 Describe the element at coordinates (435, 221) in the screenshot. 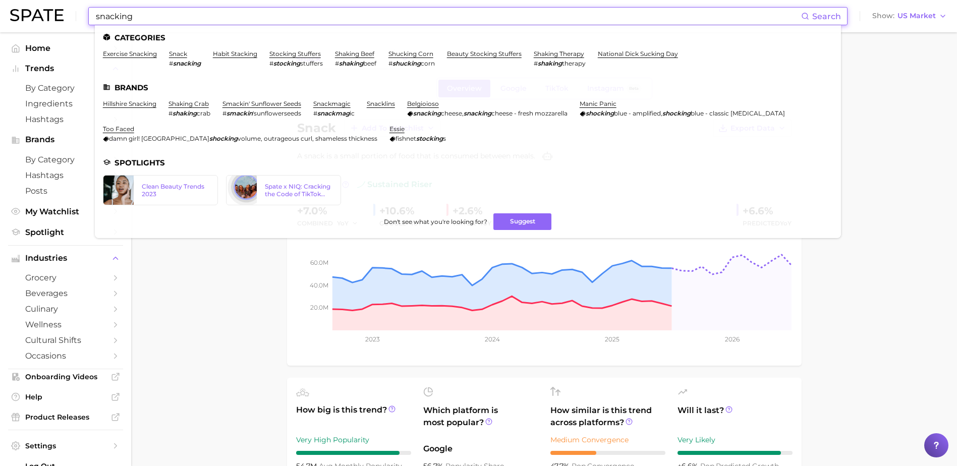

I see `span: Don't see what you're looking for?` at that location.